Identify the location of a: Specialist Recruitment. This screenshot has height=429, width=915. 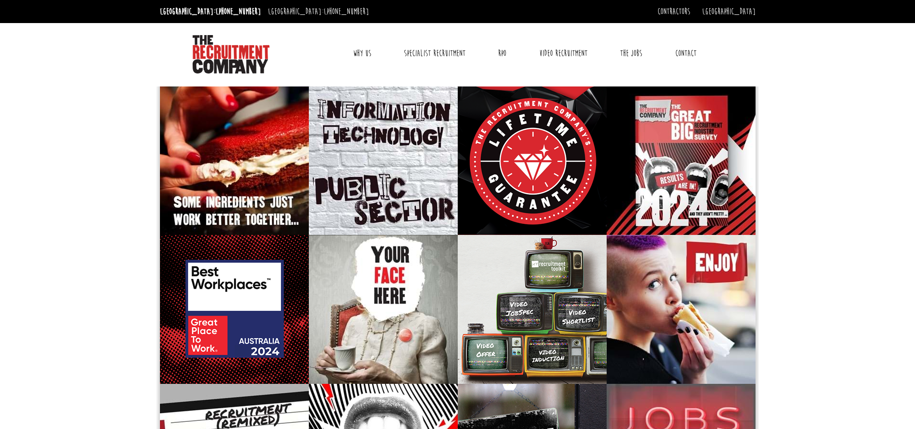
(435, 53).